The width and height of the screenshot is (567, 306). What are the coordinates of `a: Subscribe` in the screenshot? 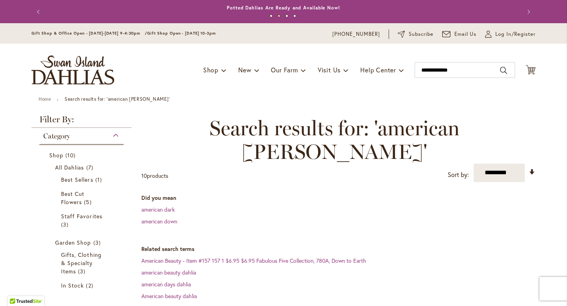 It's located at (416, 34).